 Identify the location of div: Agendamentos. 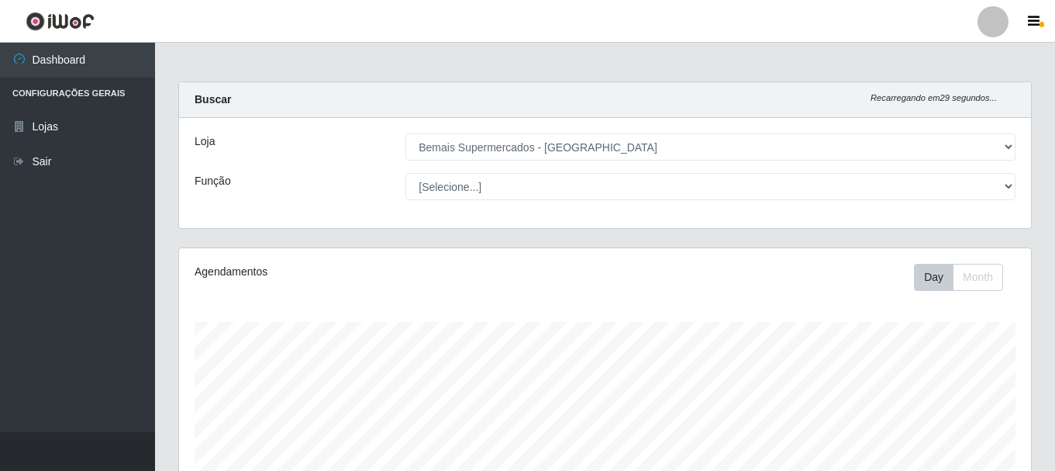
(359, 271).